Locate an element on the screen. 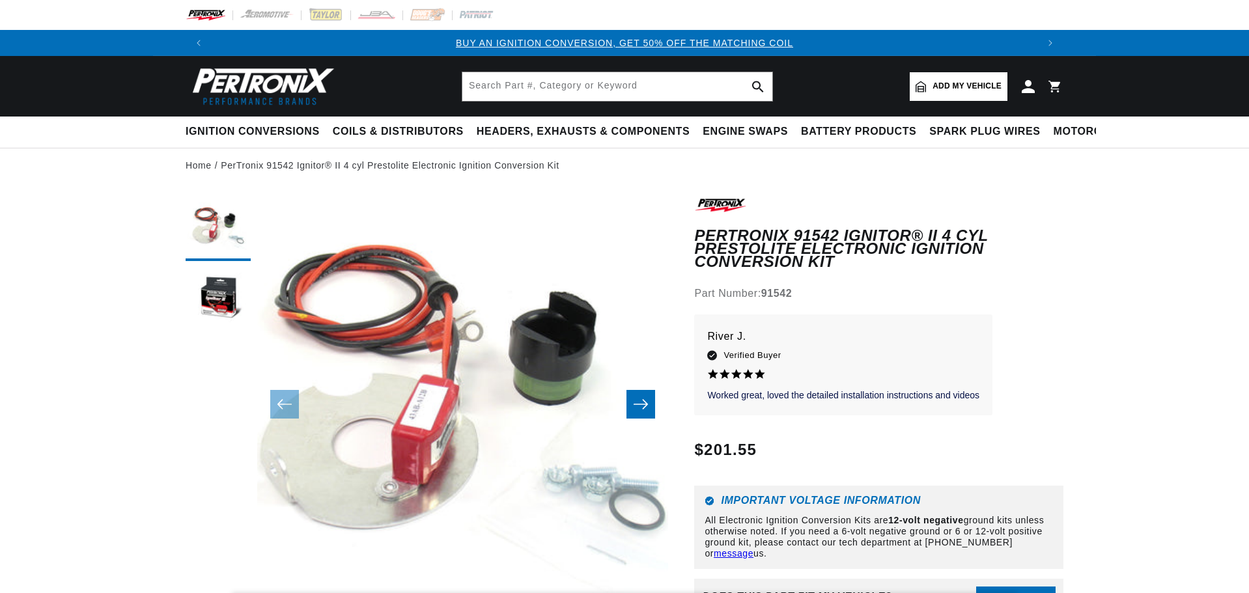  p: Worked great, loved the detailed installation instructions and videos is located at coordinates (843, 396).